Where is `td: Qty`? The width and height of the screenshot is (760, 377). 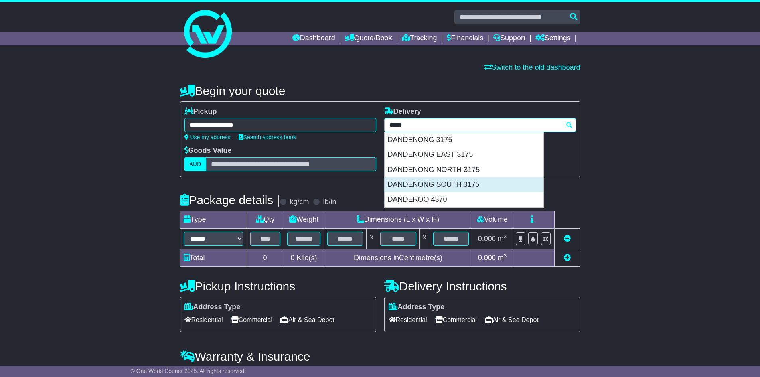 td: Qty is located at coordinates (265, 220).